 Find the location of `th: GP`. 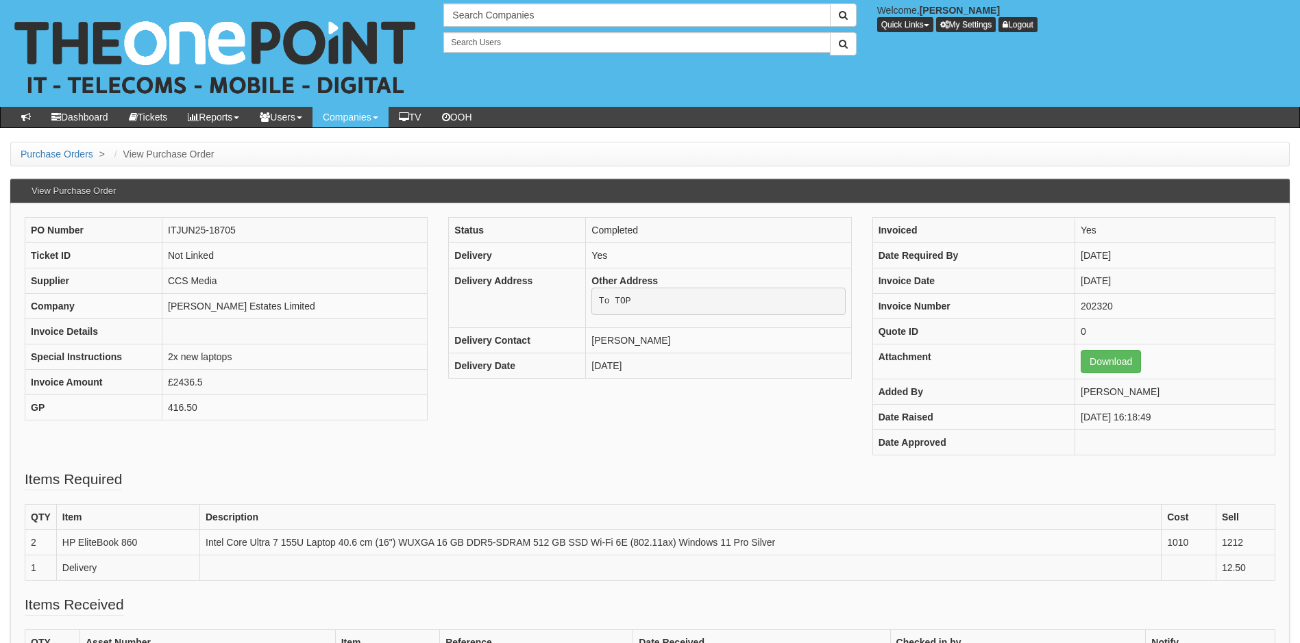

th: GP is located at coordinates (94, 408).